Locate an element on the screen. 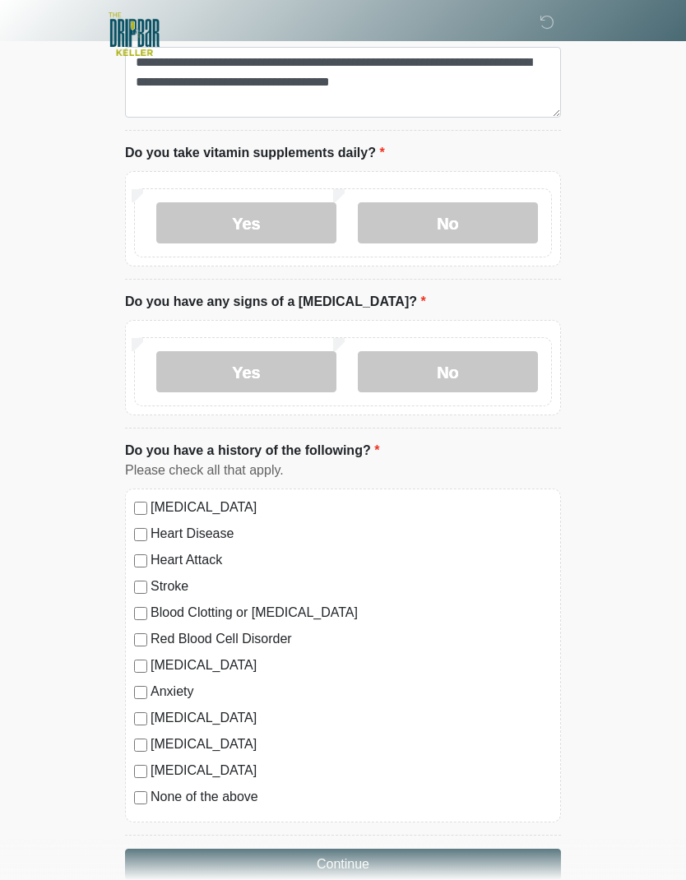  input: Heart Attack is located at coordinates (141, 561).